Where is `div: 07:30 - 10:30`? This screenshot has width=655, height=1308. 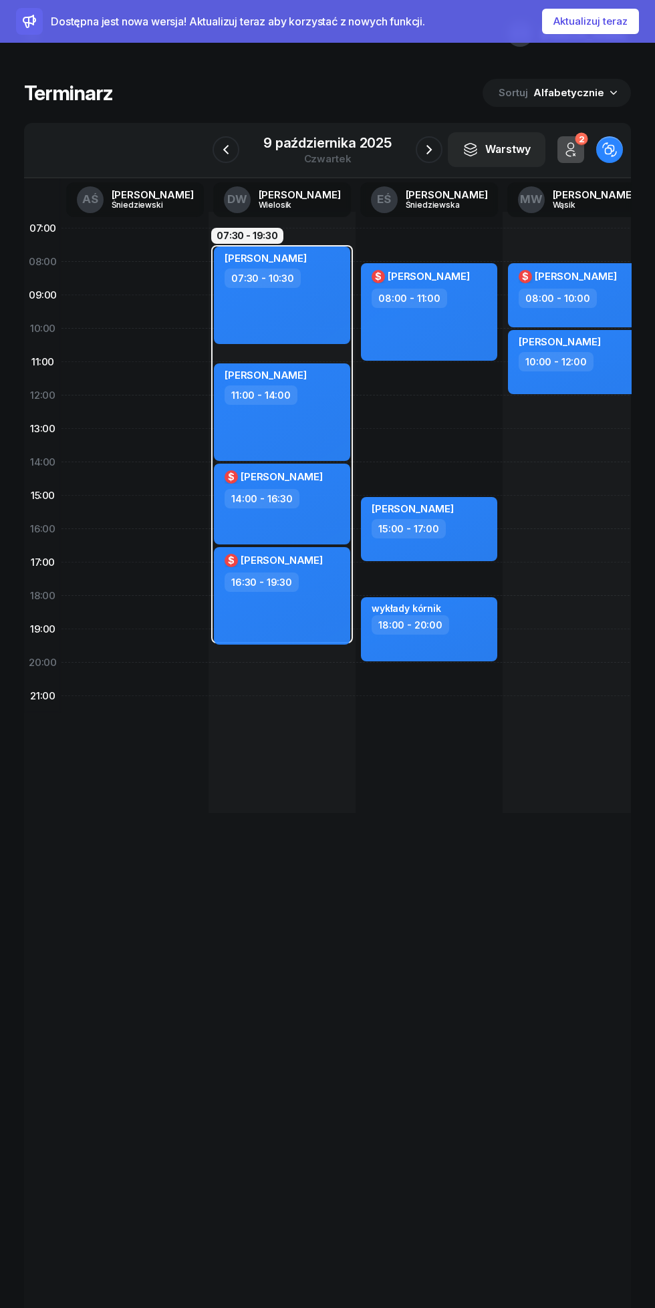 div: 07:30 - 10:30 is located at coordinates (263, 278).